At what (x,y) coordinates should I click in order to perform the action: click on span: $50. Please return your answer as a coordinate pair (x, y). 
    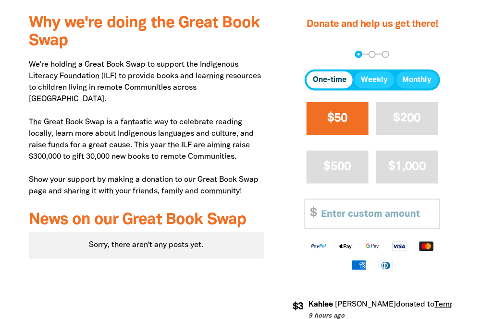
    Looking at the image, I should click on (337, 118).